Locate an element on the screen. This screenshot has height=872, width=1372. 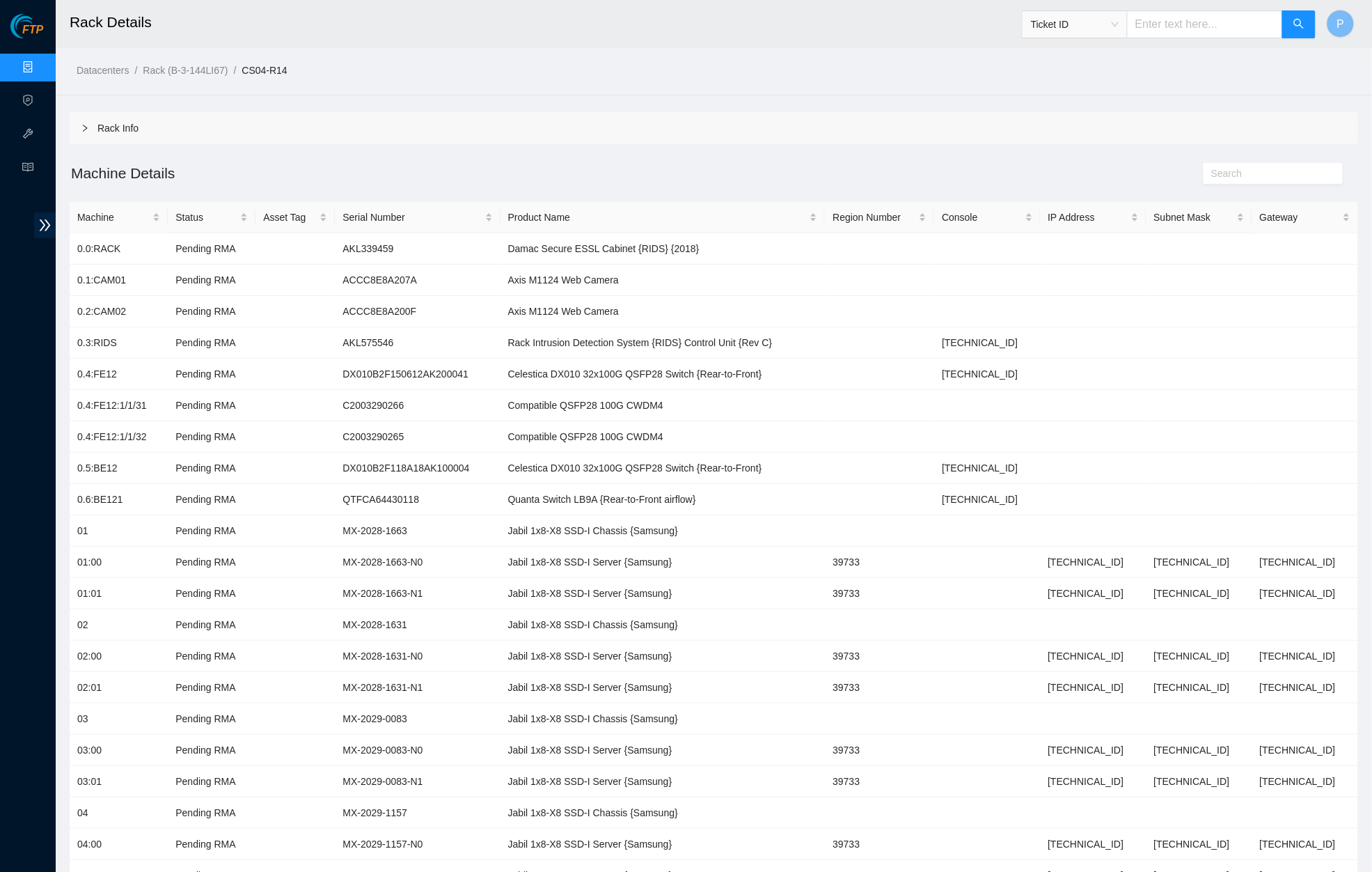
td: DX010B2F150612AK200041 is located at coordinates (417, 374).